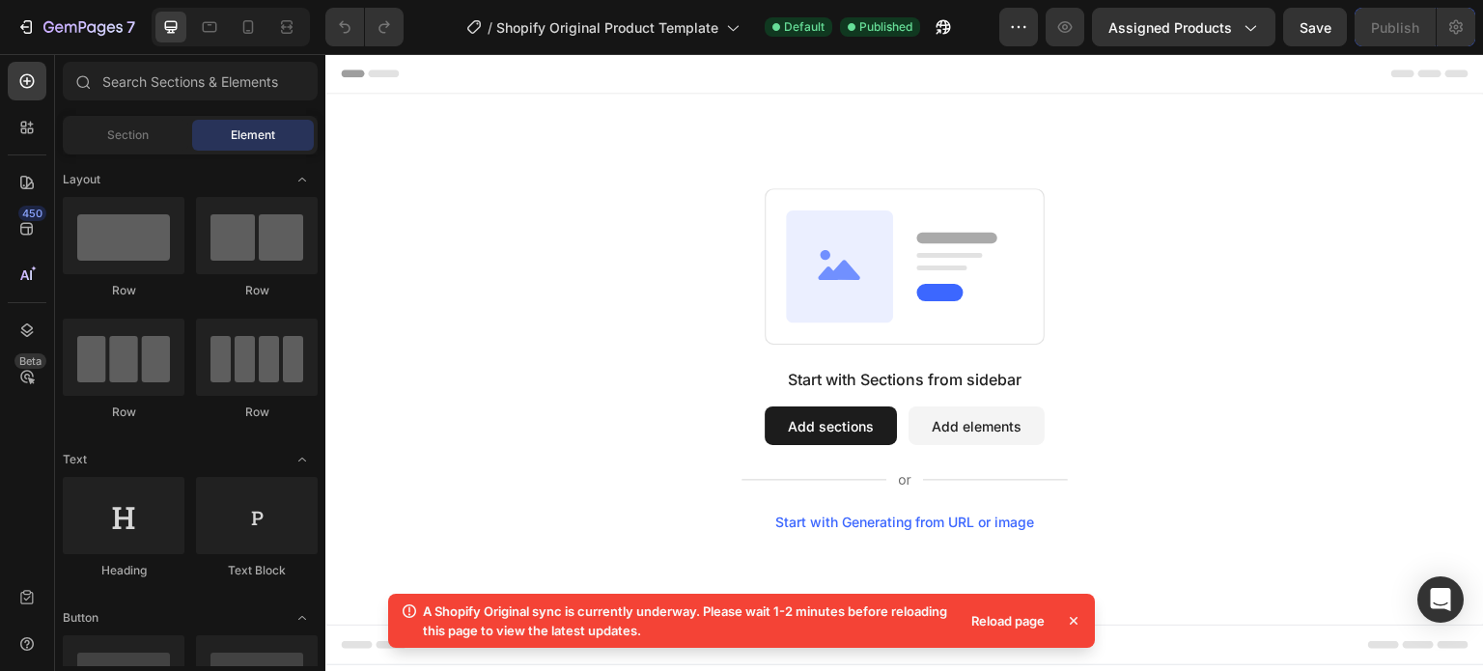 The height and width of the screenshot is (671, 1483). What do you see at coordinates (364, 27) in the screenshot?
I see `div: Undo/Redo` at bounding box center [364, 27].